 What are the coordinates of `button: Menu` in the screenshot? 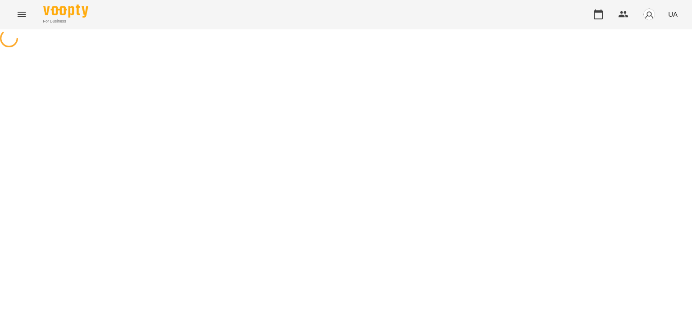 It's located at (22, 14).